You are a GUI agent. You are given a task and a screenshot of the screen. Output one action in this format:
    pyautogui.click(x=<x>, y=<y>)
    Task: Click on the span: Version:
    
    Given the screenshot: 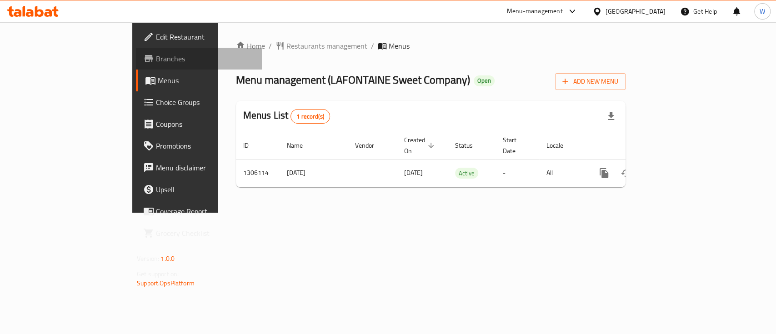 What is the action you would take?
    pyautogui.click(x=148, y=259)
    